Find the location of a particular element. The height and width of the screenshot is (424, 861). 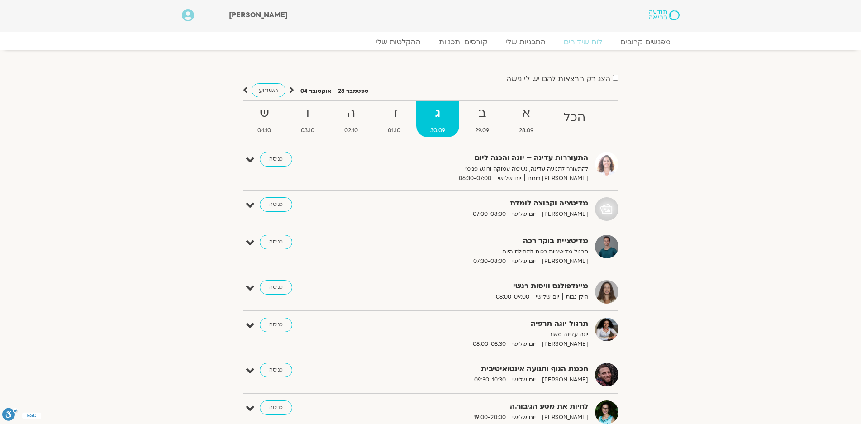

span: הילן נבות is located at coordinates (575, 297).